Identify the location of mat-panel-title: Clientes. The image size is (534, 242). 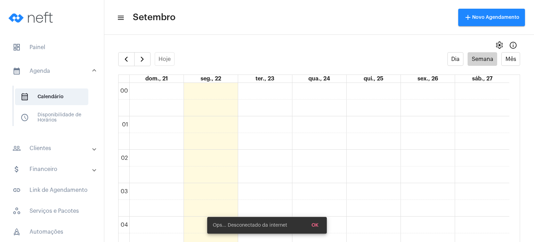
(53, 148).